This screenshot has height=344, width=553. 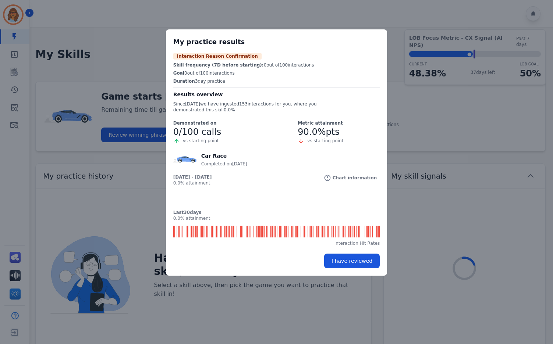 I want to click on span: Goal, so click(x=179, y=73).